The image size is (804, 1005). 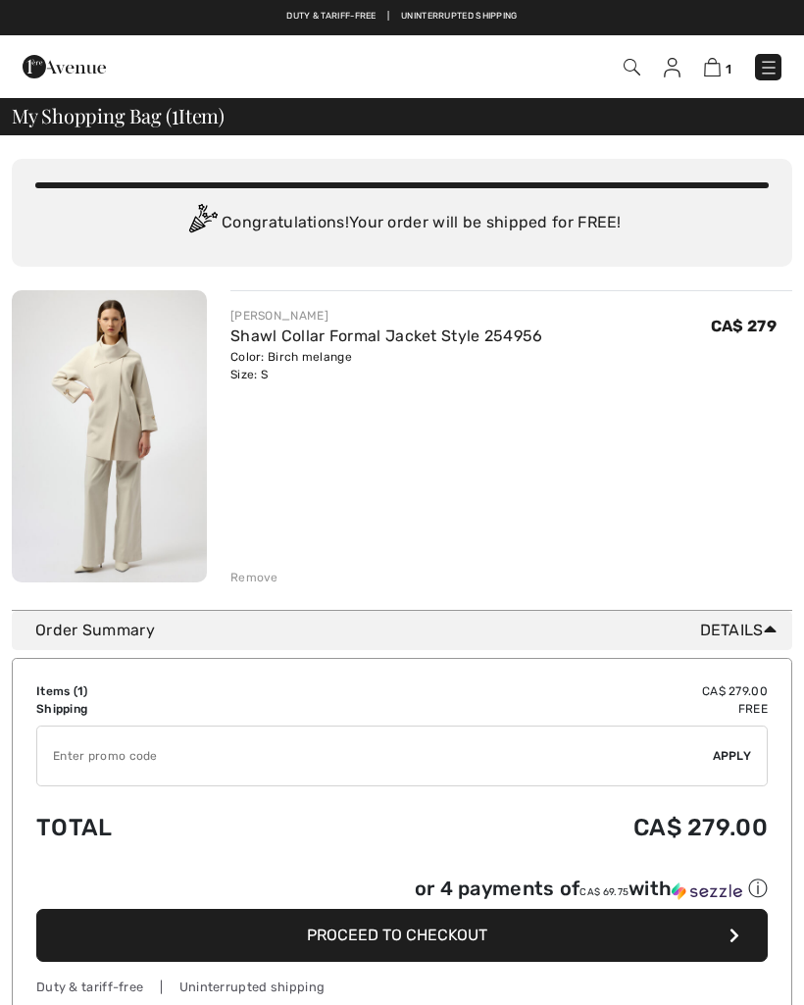 What do you see at coordinates (769, 68) in the screenshot?
I see `img: Menu` at bounding box center [769, 68].